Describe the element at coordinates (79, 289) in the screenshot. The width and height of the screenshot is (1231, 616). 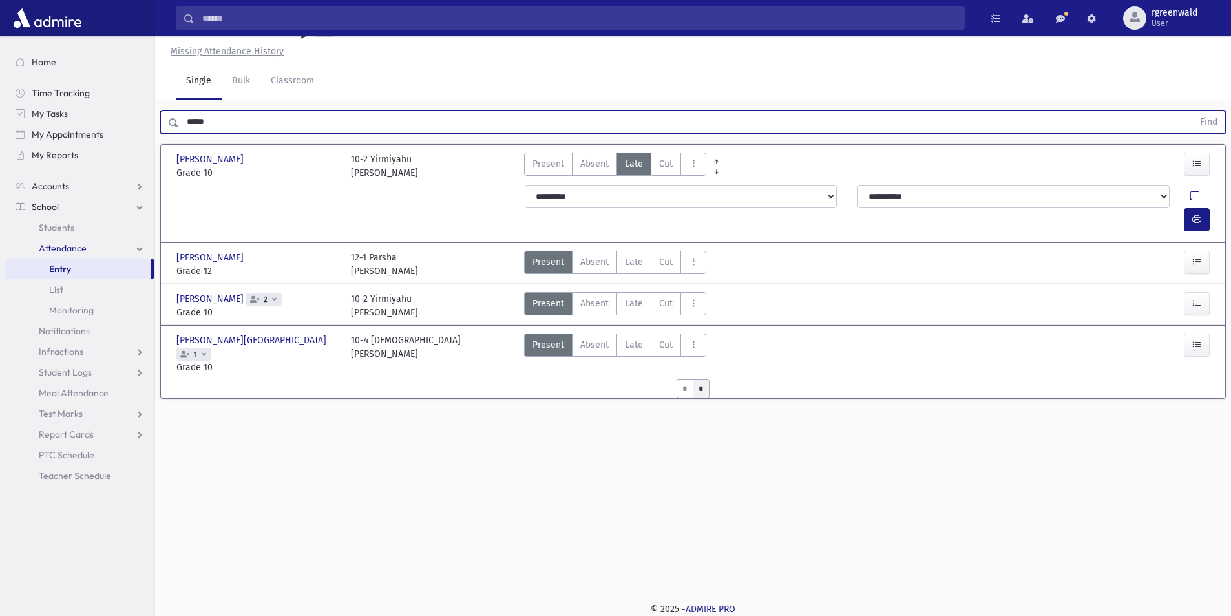
I see `a: List` at that location.